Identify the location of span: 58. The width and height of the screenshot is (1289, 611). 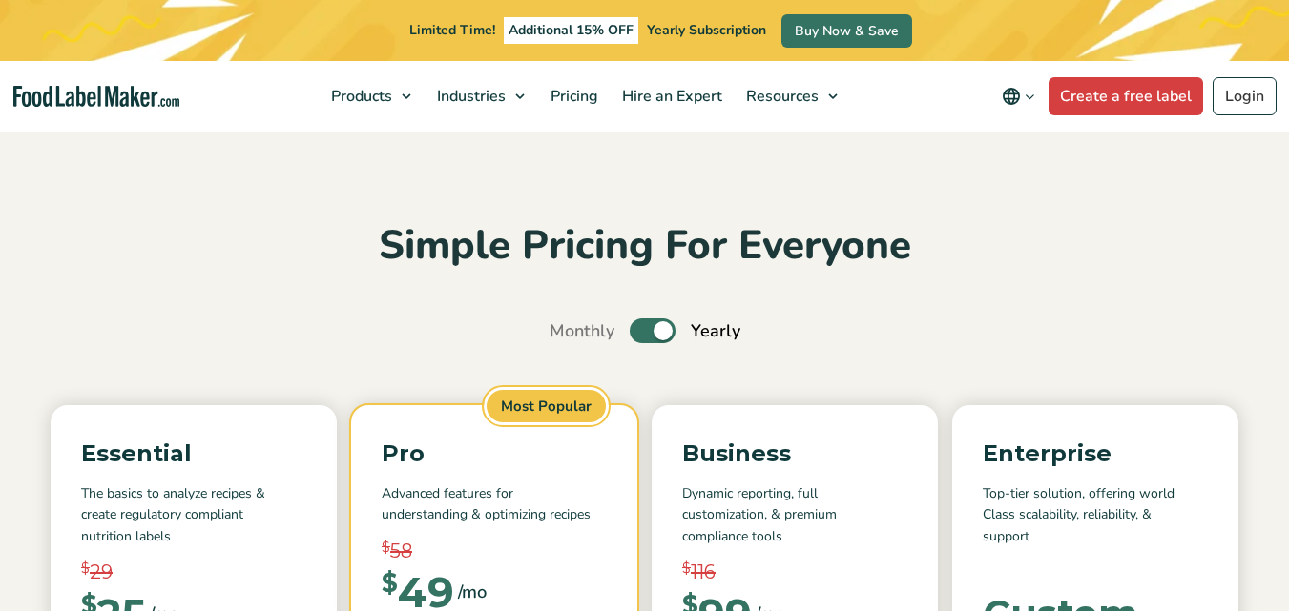
(401, 551).